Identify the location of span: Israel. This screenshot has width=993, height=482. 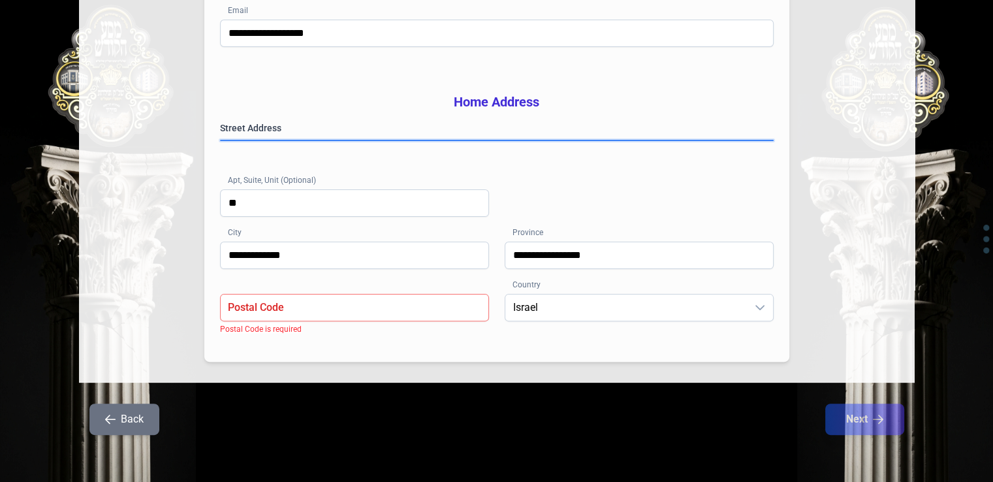
(626, 307).